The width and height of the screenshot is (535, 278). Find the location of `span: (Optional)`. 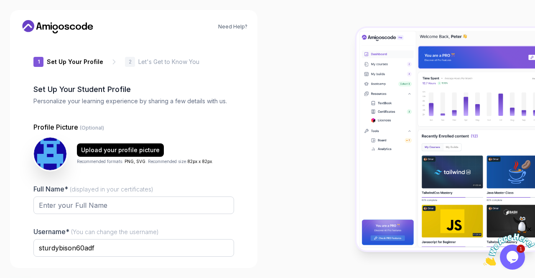

span: (Optional) is located at coordinates (92, 127).